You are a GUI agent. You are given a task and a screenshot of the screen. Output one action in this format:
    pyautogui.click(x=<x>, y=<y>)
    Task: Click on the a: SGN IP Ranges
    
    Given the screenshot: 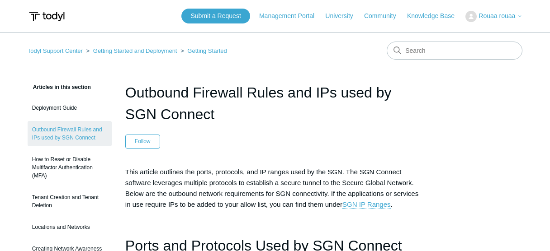 What is the action you would take?
    pyautogui.click(x=366, y=205)
    